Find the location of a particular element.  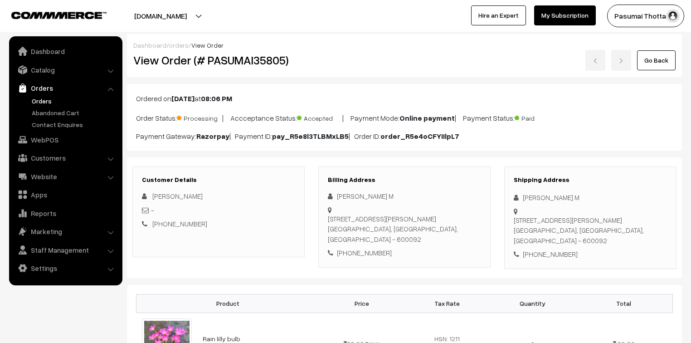

b: order_R5e4oCFYIIlpL7 is located at coordinates (420, 136).